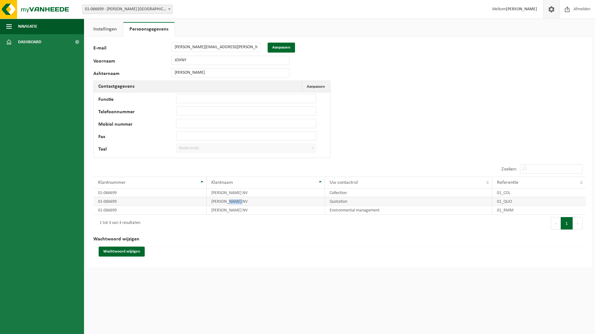 The width and height of the screenshot is (595, 334). Describe the element at coordinates (137, 138) in the screenshot. I see `label: Fax` at that location.